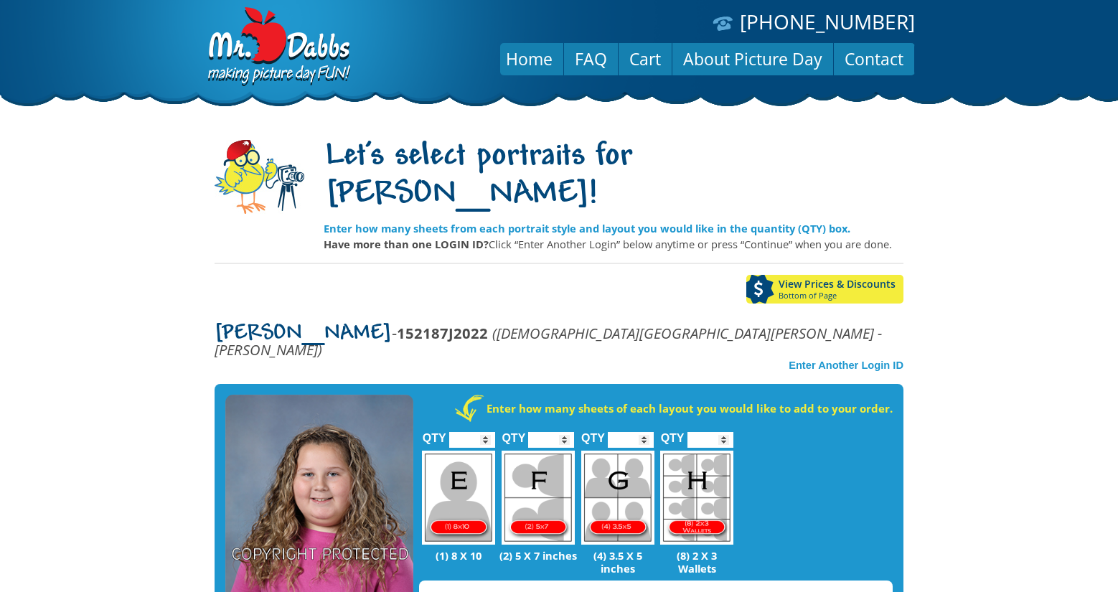 The height and width of the screenshot is (592, 1118). Describe the element at coordinates (591, 59) in the screenshot. I see `a: FAQ` at that location.